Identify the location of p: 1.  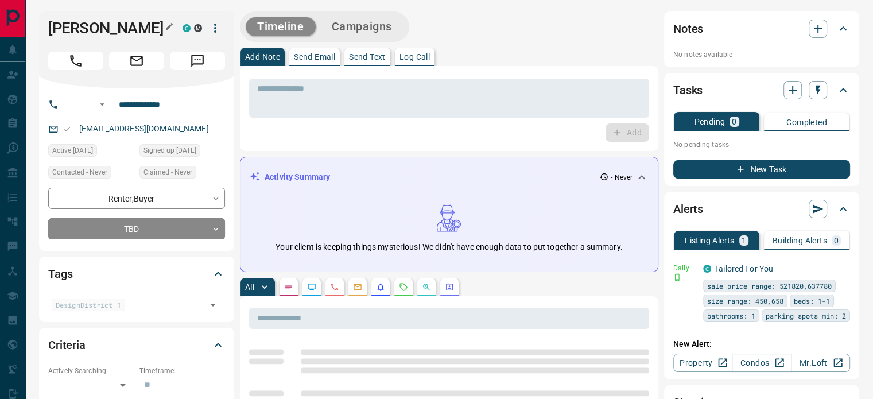
(744, 240).